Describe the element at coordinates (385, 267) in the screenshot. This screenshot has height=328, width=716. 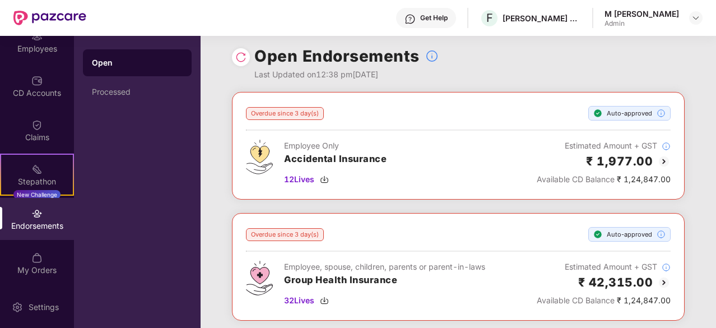
I see `div: Employee, spouse, children, parents or parent-in-laws` at that location.